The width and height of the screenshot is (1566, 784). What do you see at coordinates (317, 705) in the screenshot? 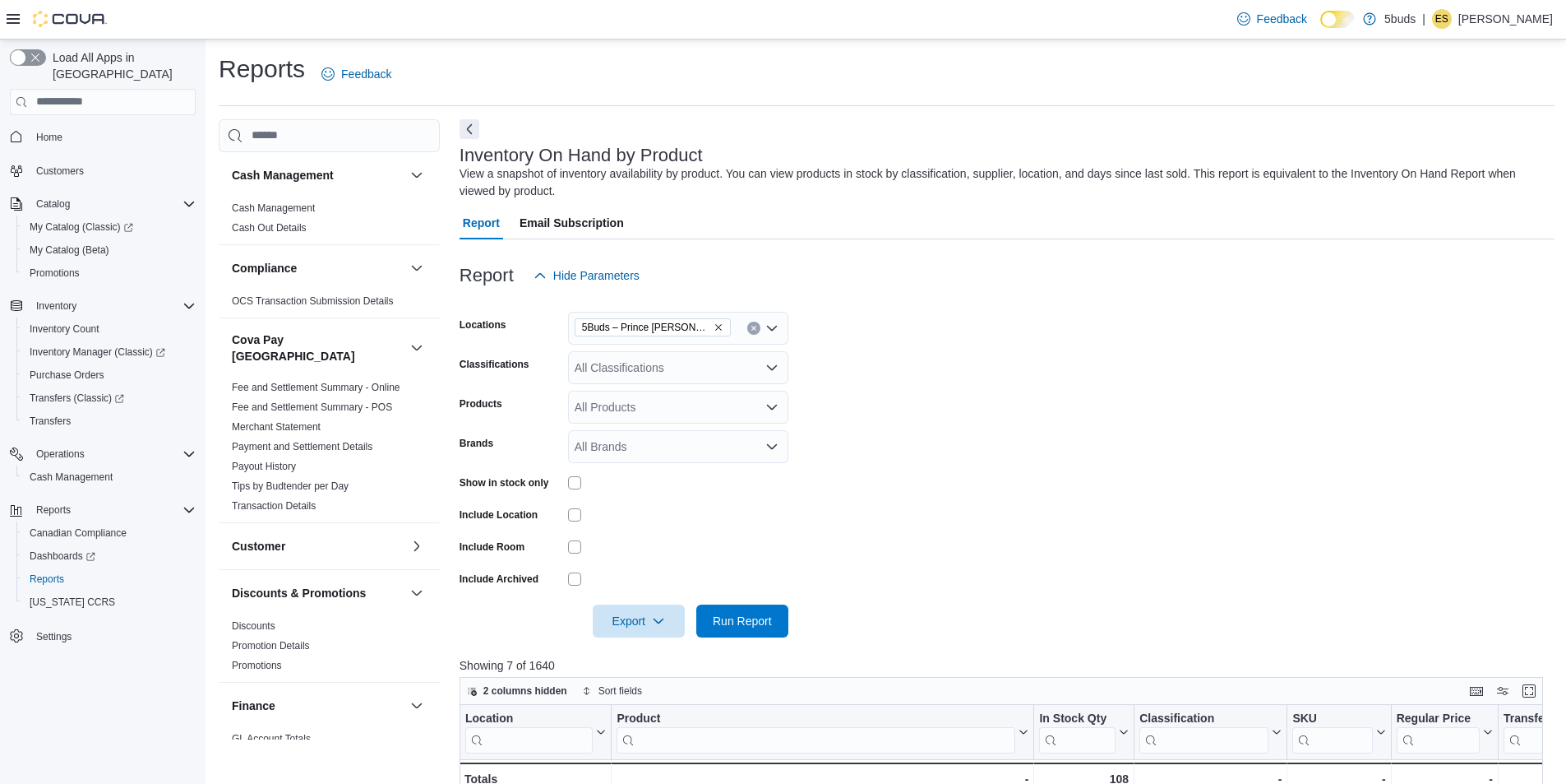
I see `button: Finance` at bounding box center [317, 705].